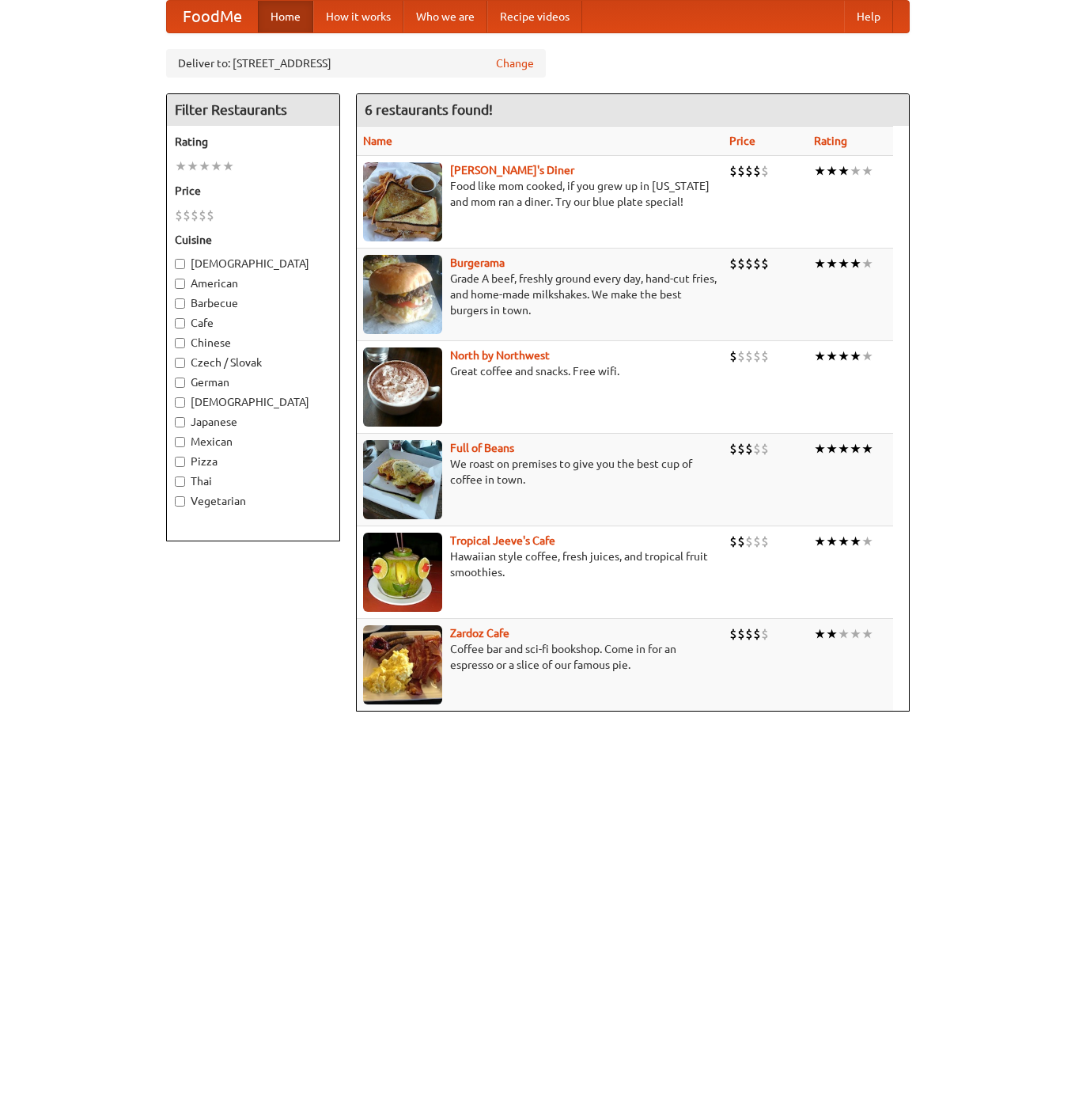 The height and width of the screenshot is (1120, 1075). What do you see at coordinates (481, 448) in the screenshot?
I see `a: Full of Beans` at bounding box center [481, 448].